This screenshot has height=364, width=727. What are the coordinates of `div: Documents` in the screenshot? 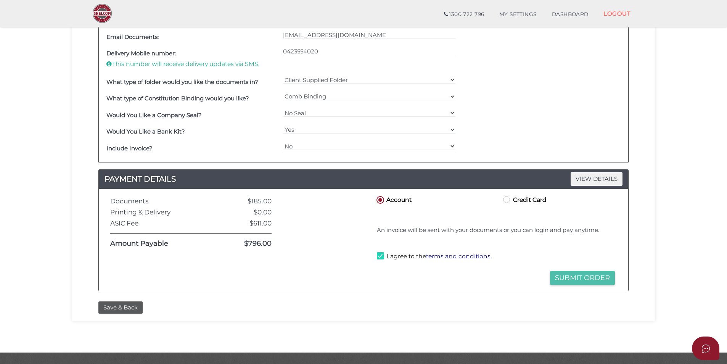 It's located at (160, 201).